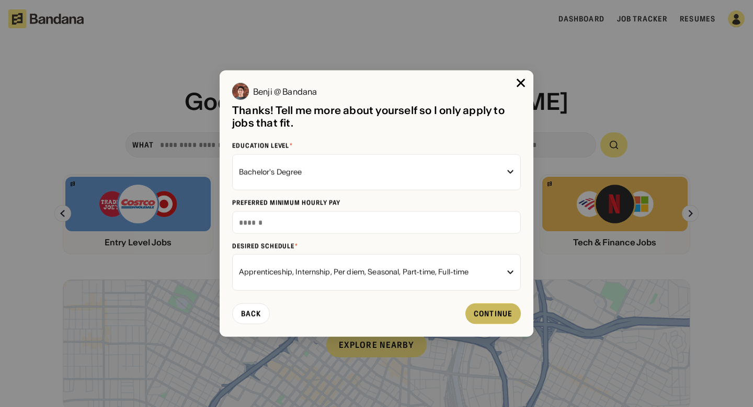  I want to click on img: Benji @ Bandana, so click(241, 92).